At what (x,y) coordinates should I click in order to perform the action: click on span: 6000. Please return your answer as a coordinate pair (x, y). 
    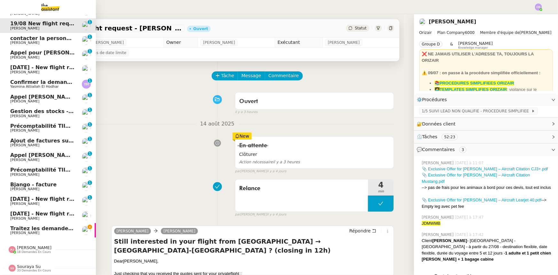
    Looking at the image, I should click on (470, 33).